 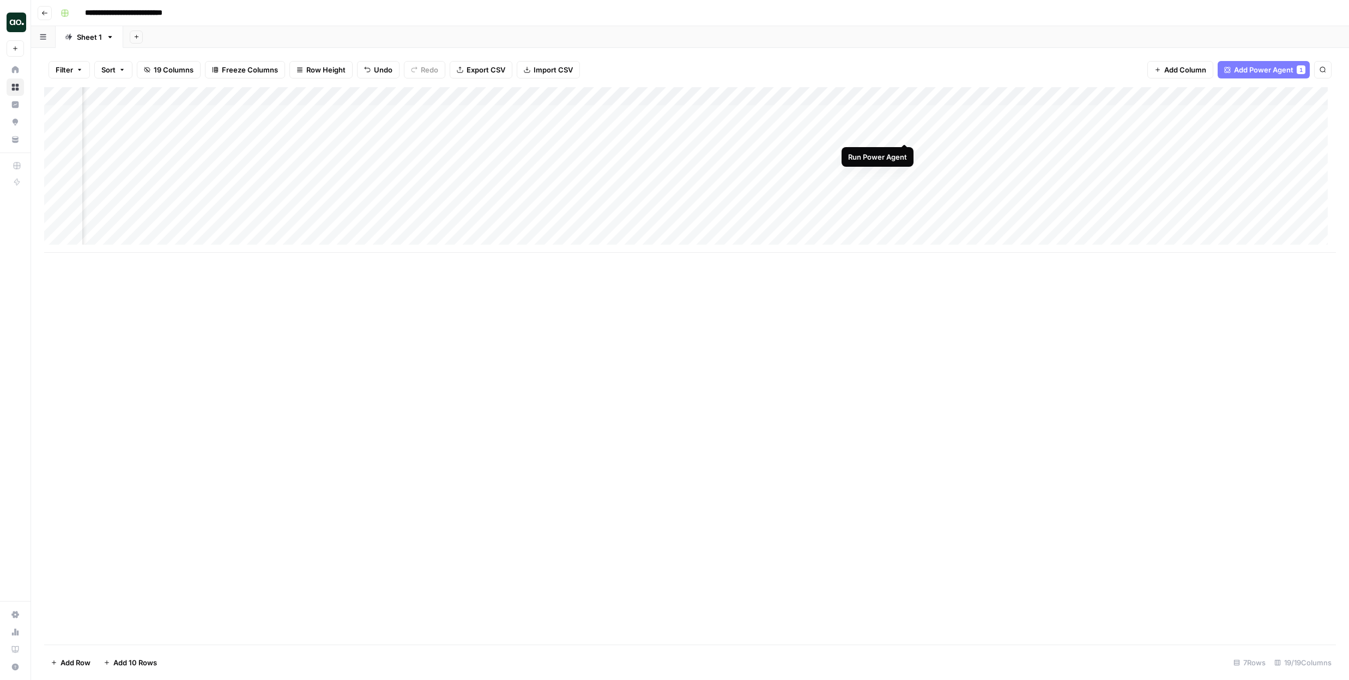 I want to click on span: Import CSV, so click(x=553, y=70).